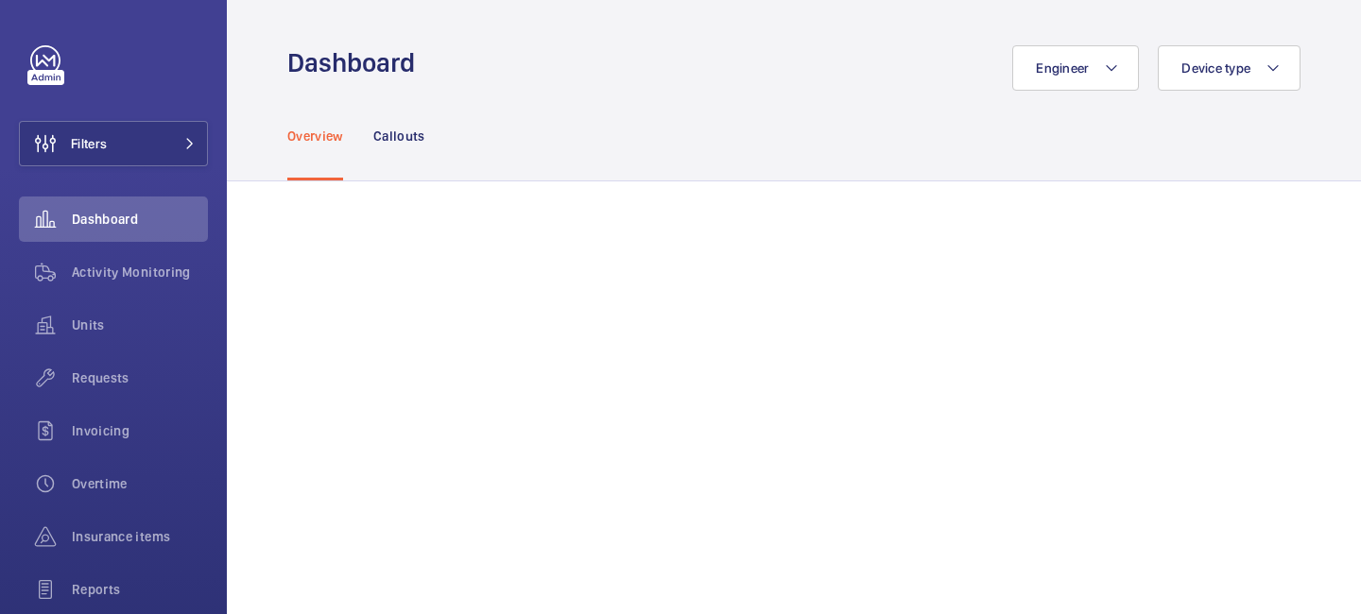 The height and width of the screenshot is (614, 1361). I want to click on span: Engineer, so click(1063, 68).